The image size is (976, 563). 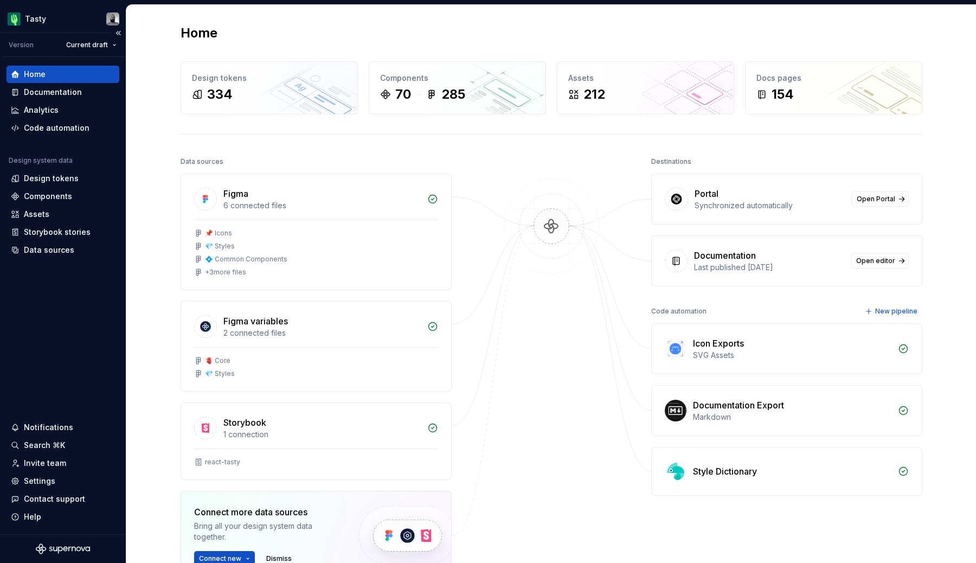 I want to click on div: Storybook, so click(x=244, y=422).